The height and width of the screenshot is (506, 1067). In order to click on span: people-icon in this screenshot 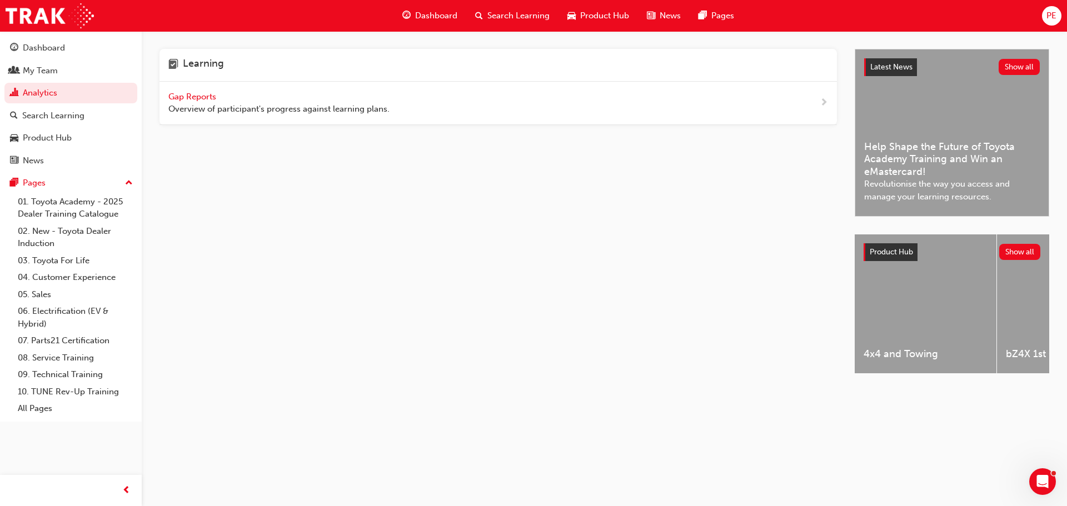, I will do `click(14, 71)`.